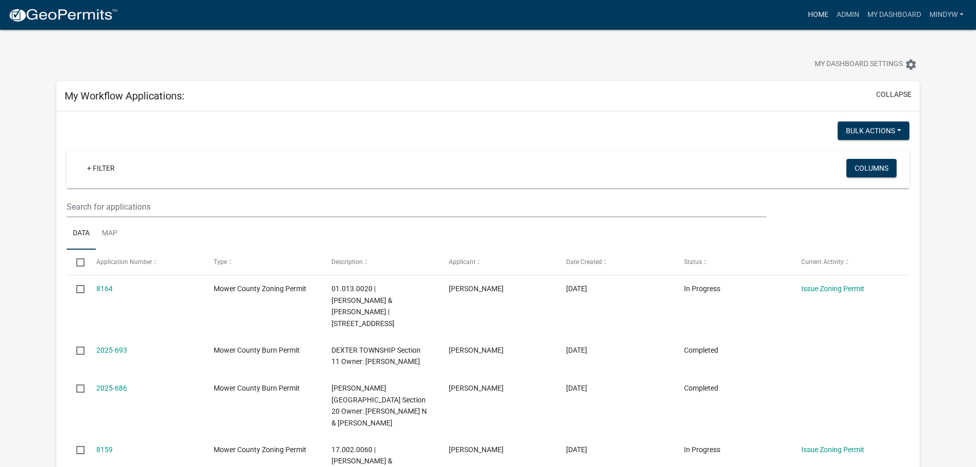  Describe the element at coordinates (848, 15) in the screenshot. I see `a: Admin` at that location.